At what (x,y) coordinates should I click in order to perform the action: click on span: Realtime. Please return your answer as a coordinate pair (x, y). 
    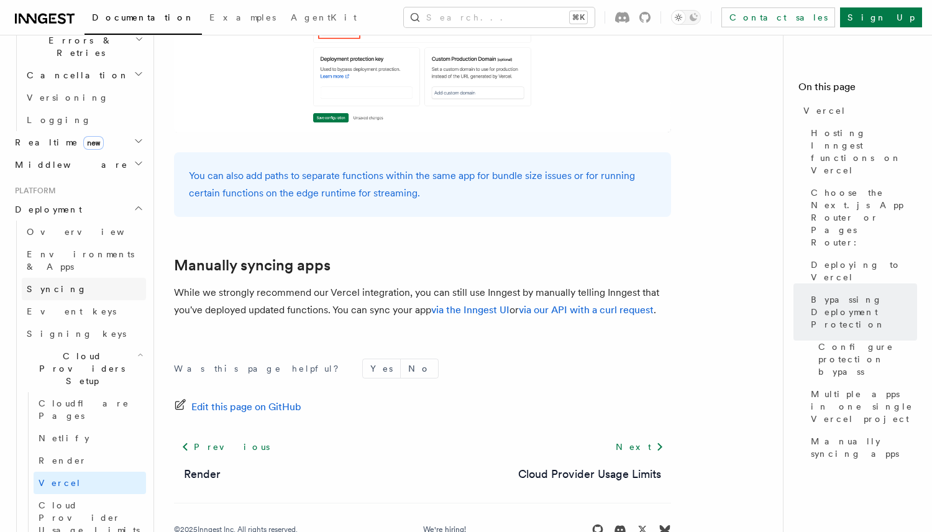
    Looking at the image, I should click on (57, 142).